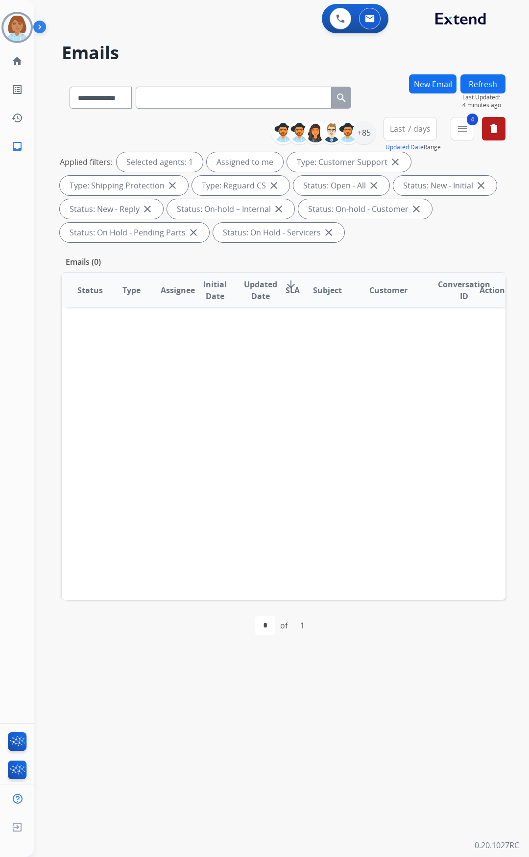 The width and height of the screenshot is (529, 857). Describe the element at coordinates (131, 290) in the screenshot. I see `span: Type` at that location.